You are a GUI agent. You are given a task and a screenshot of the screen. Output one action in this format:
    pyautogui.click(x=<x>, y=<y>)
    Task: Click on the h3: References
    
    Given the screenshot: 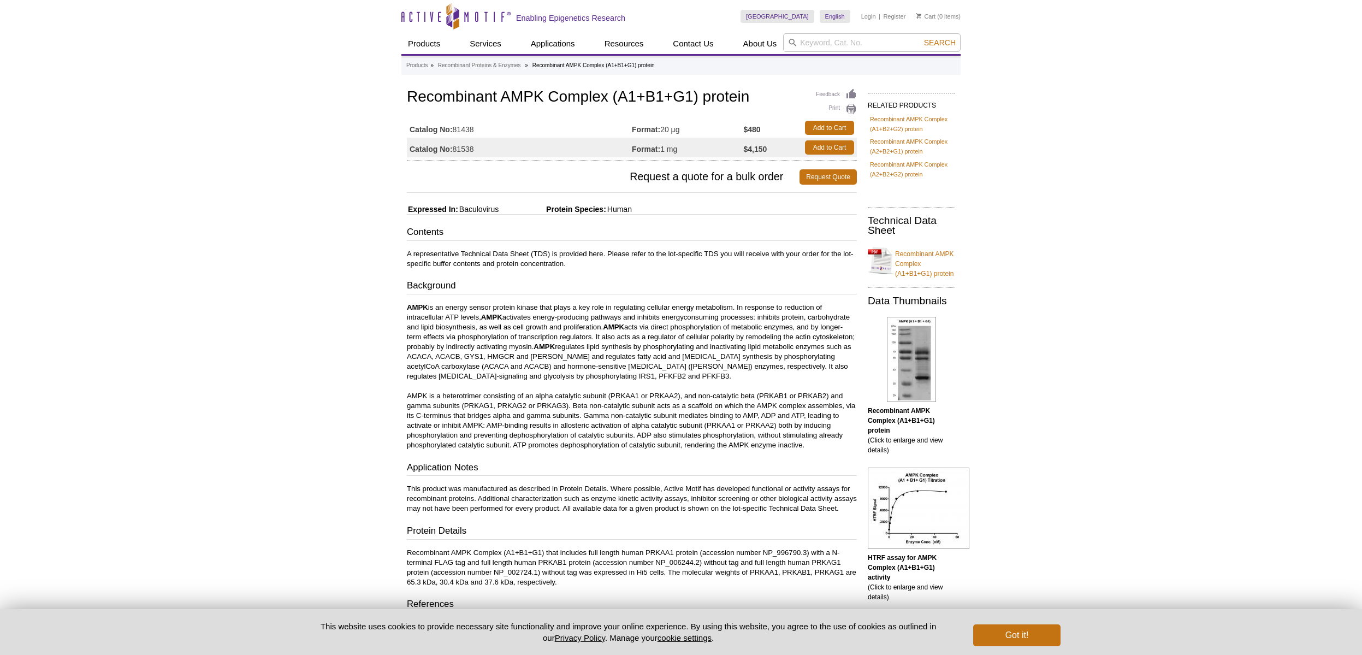 What is the action you would take?
    pyautogui.click(x=632, y=605)
    